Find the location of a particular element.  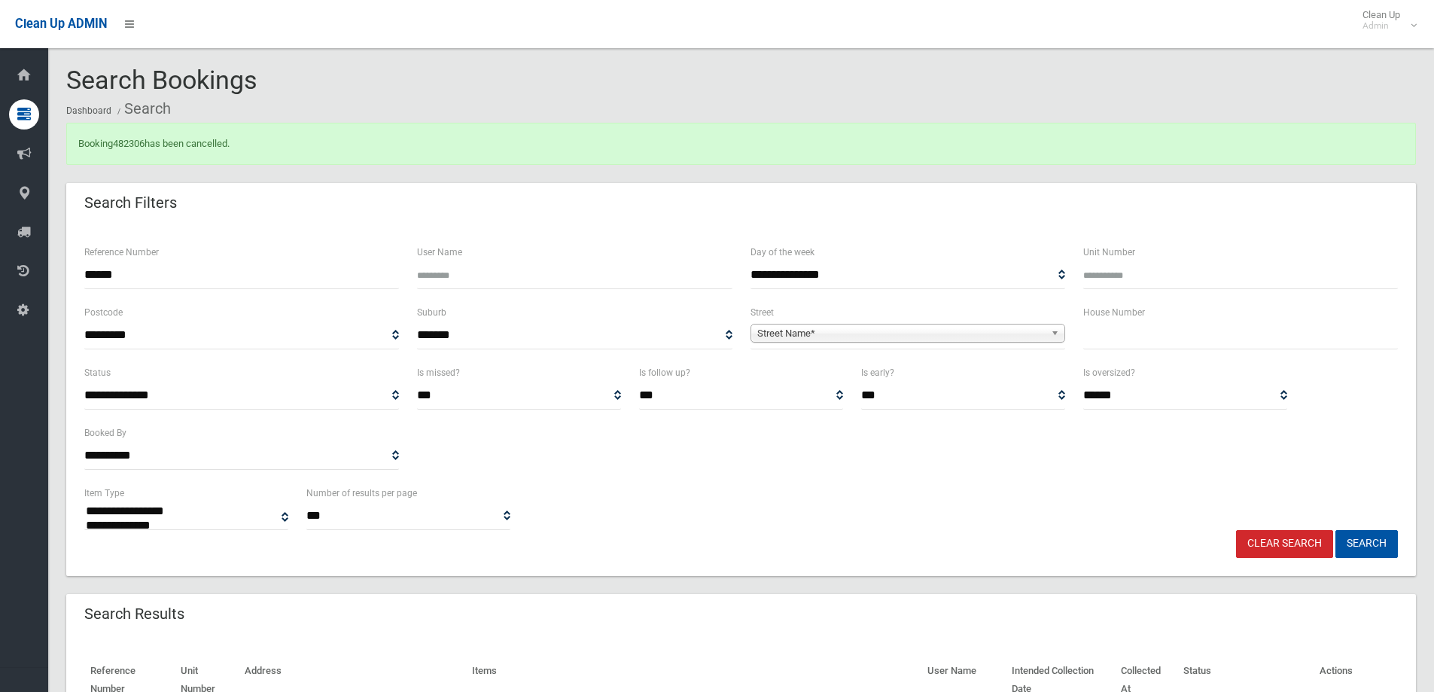

span: Clean Up is located at coordinates (1385, 20).